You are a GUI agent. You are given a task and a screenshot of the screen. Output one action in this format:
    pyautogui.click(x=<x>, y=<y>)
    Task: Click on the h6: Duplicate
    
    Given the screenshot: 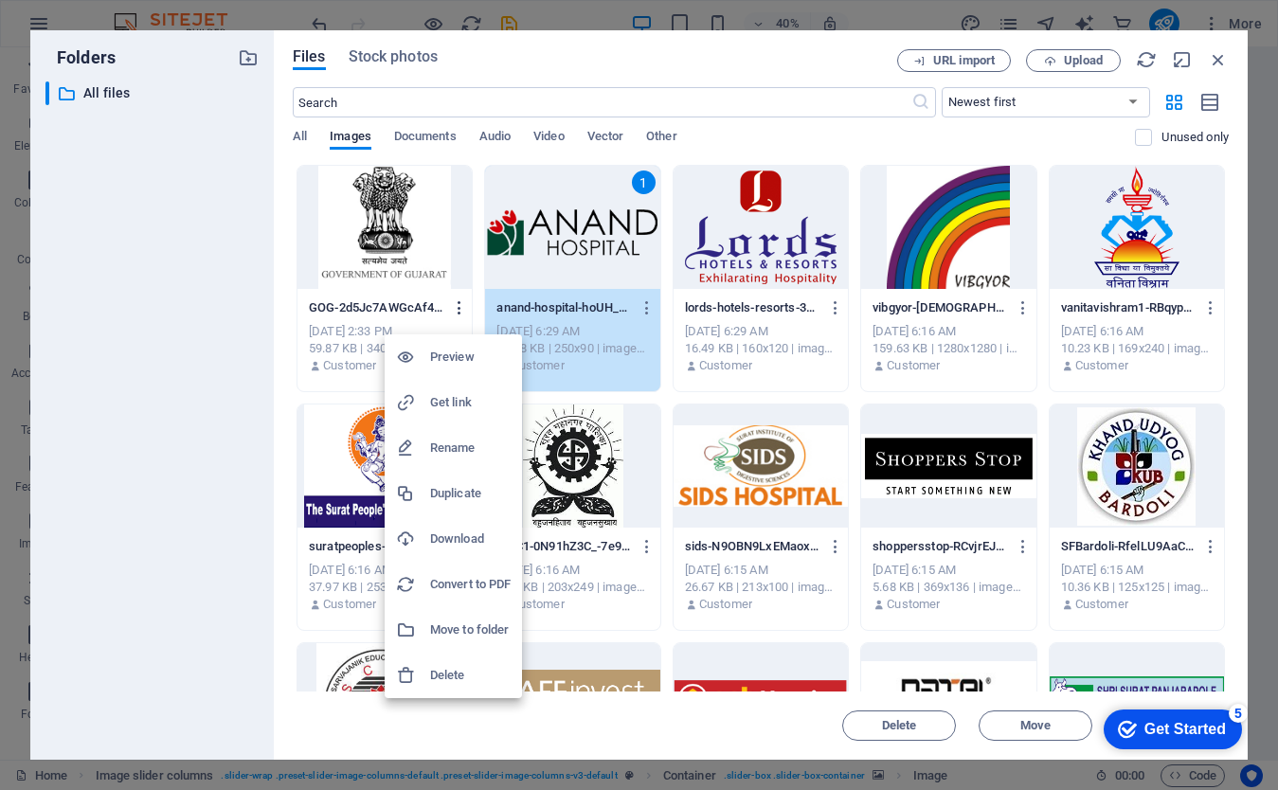 What is the action you would take?
    pyautogui.click(x=470, y=494)
    